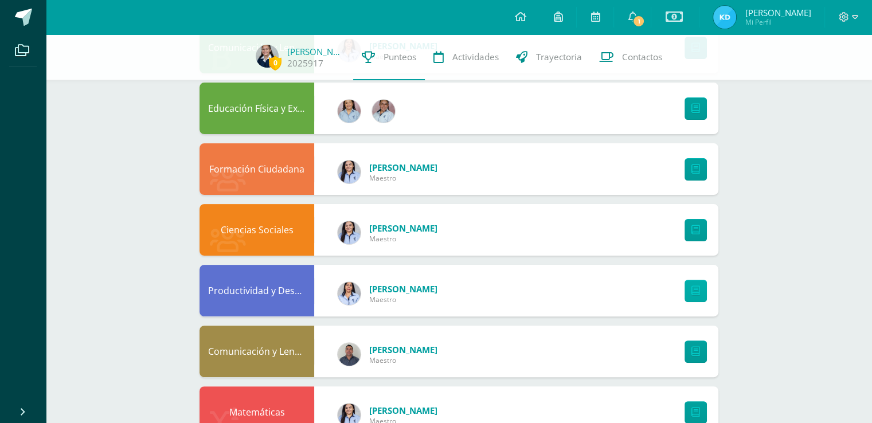  Describe the element at coordinates (257, 169) in the screenshot. I see `div: Formación Ciudadana` at that location.